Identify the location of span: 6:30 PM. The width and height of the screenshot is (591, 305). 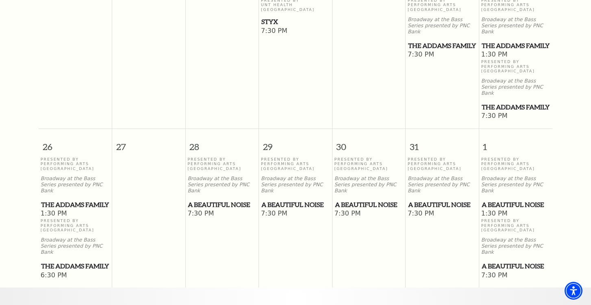
(75, 275).